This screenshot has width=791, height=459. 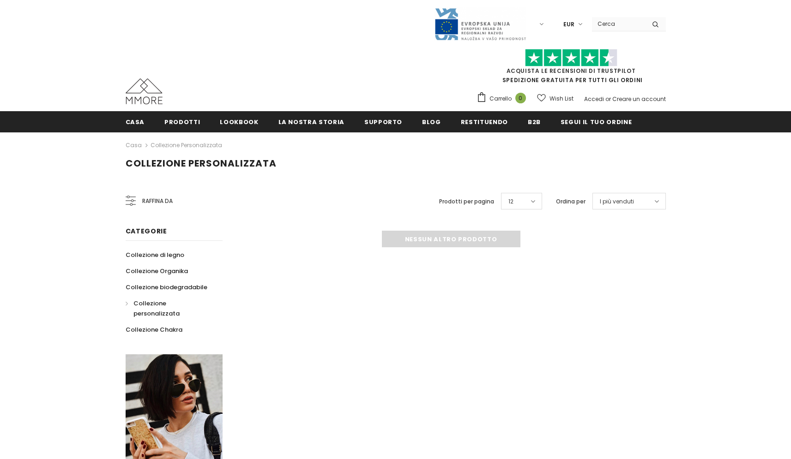 I want to click on a: Carrello 0, so click(x=503, y=99).